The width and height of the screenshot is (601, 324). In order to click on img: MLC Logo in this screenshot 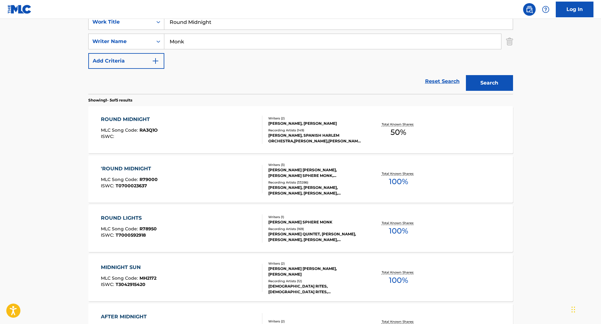, I will do `click(19, 9)`.